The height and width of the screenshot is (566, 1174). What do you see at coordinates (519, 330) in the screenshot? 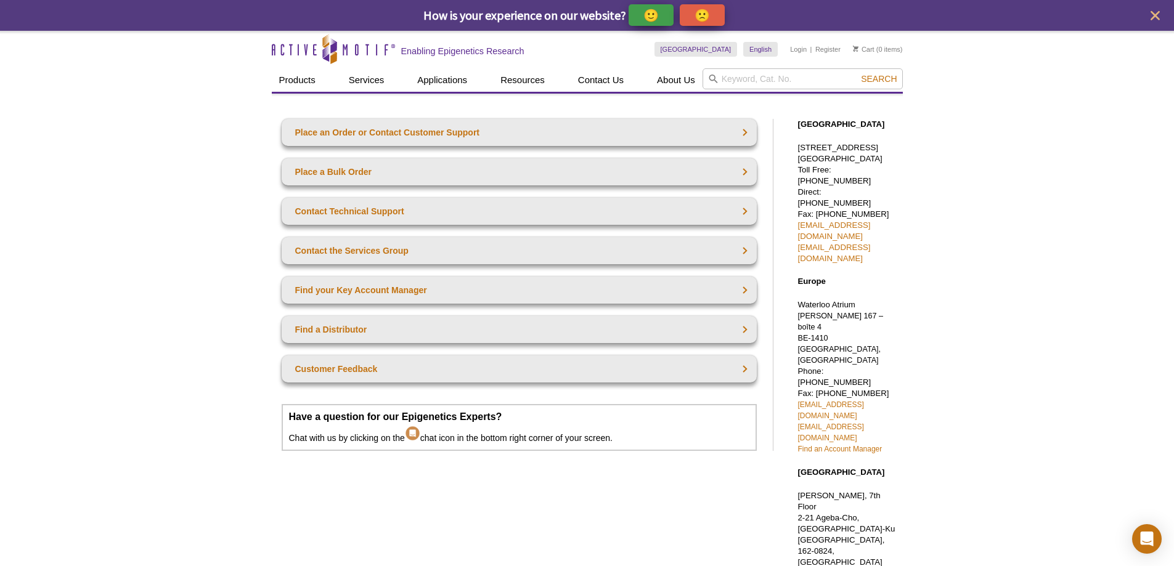
I see `a: Find a Distributor` at bounding box center [519, 330].